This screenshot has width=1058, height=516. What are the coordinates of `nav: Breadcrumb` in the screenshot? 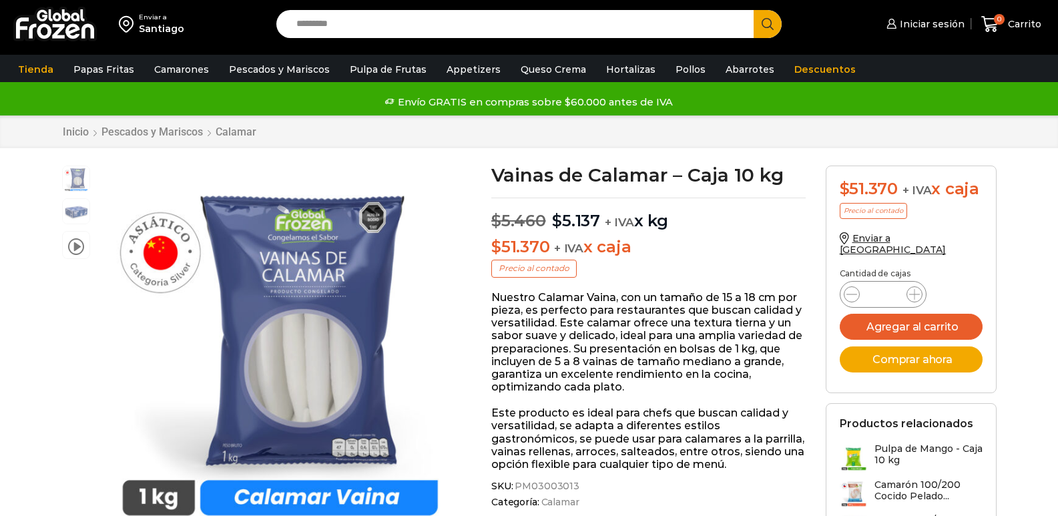 It's located at (159, 131).